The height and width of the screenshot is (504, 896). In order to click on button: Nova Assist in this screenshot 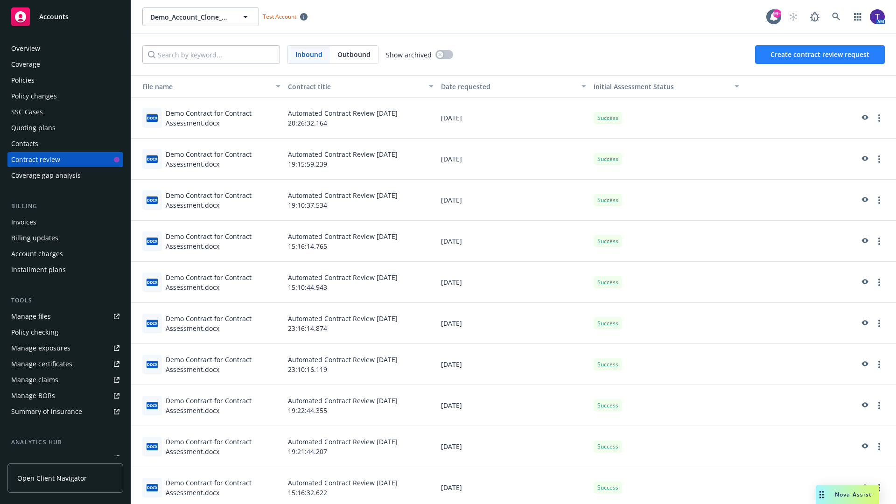, I will do `click(847, 495)`.